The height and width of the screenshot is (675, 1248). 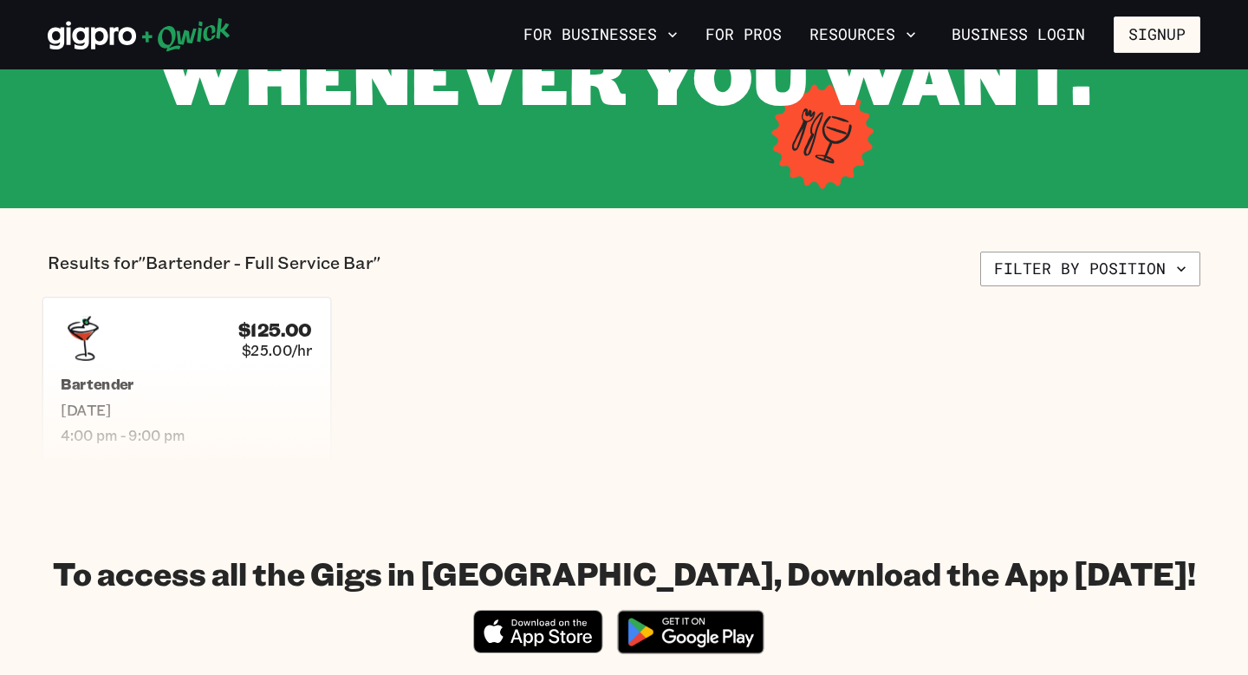 What do you see at coordinates (1157, 35) in the screenshot?
I see `button: Signup` at bounding box center [1157, 35].